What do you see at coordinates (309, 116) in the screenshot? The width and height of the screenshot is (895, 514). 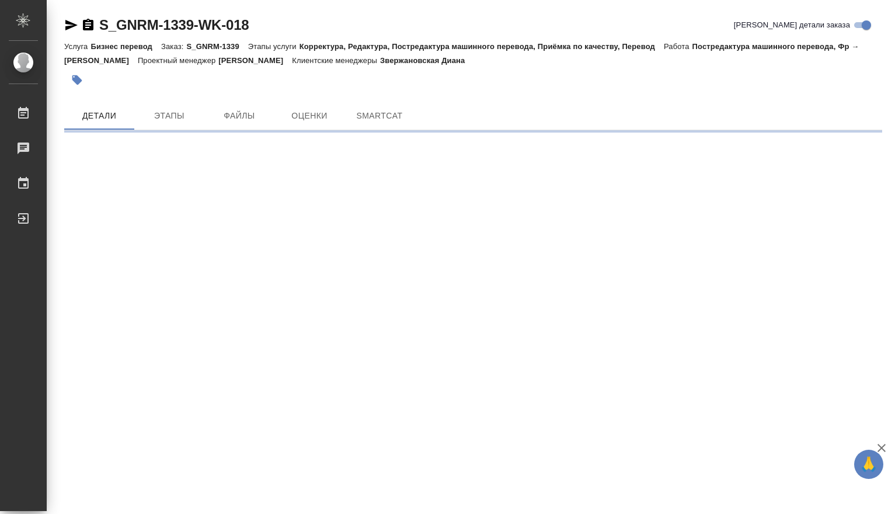 I see `span: Оценки` at bounding box center [309, 116].